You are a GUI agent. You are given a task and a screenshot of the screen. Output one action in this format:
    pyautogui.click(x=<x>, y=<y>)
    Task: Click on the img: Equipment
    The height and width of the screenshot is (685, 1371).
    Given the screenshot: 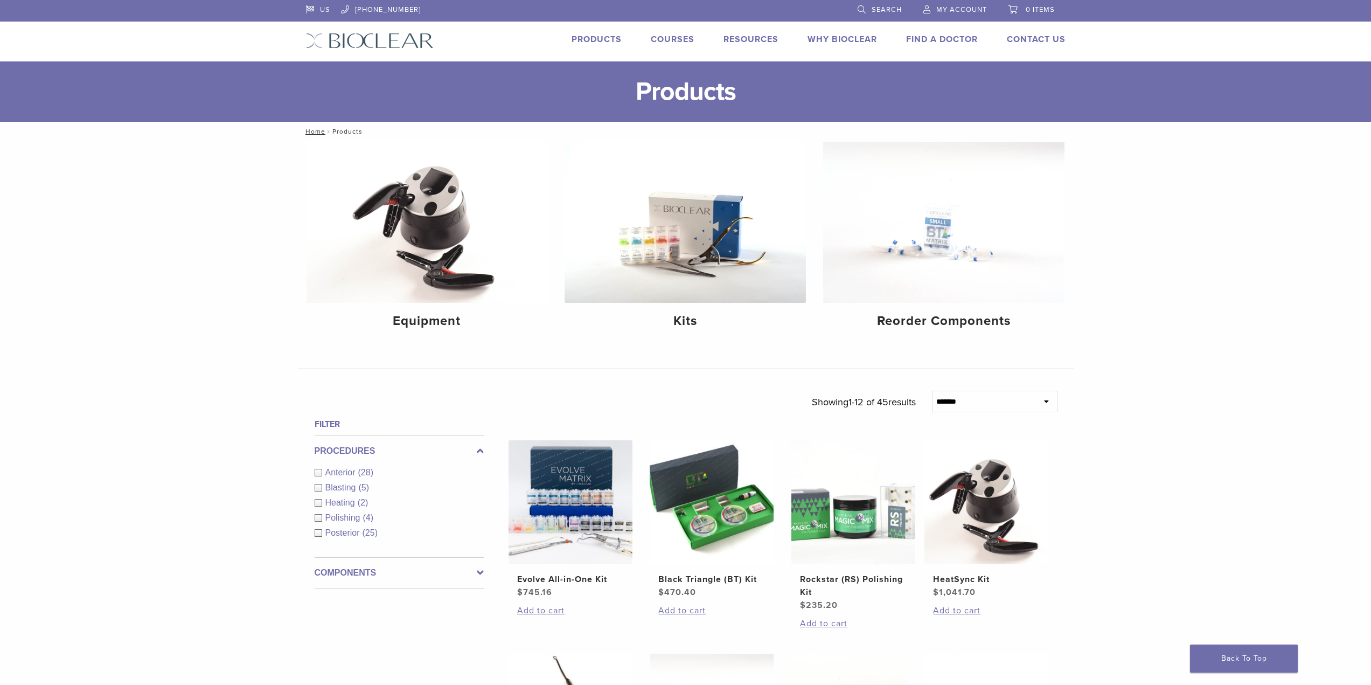 What is the action you would take?
    pyautogui.click(x=427, y=222)
    